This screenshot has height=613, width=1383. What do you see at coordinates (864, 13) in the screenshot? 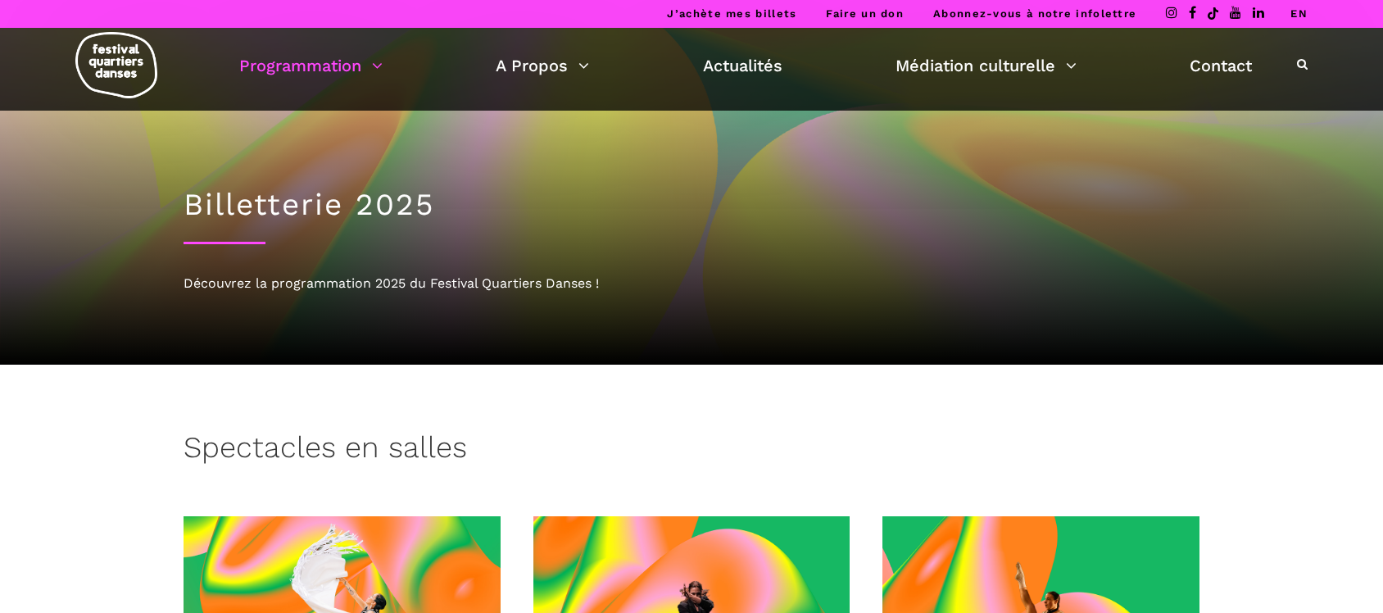
I see `a: Faire un don` at bounding box center [864, 13].